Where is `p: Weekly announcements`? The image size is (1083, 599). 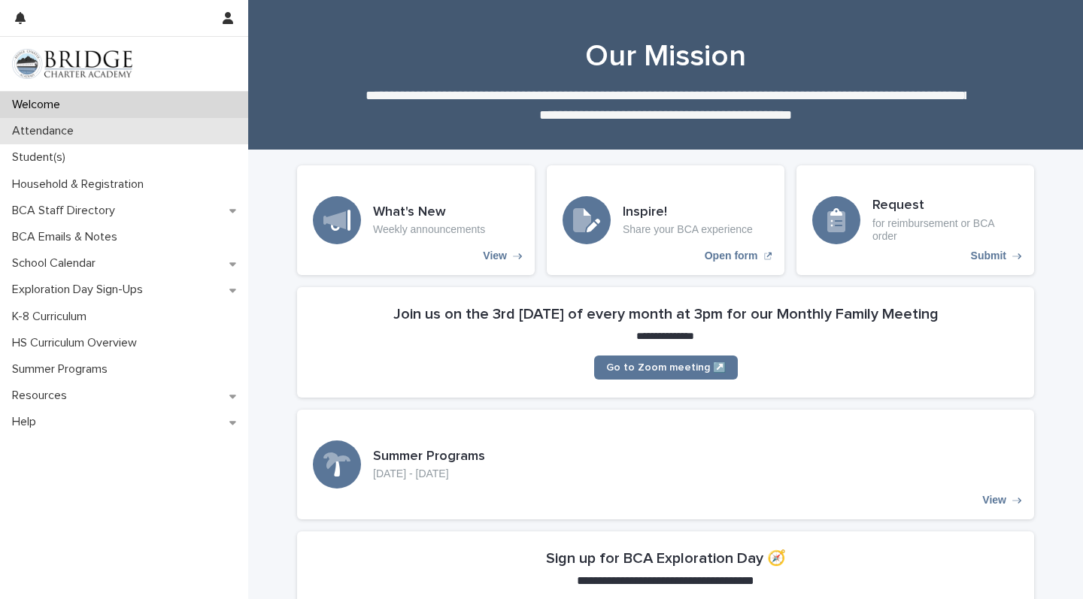
p: Weekly announcements is located at coordinates (429, 229).